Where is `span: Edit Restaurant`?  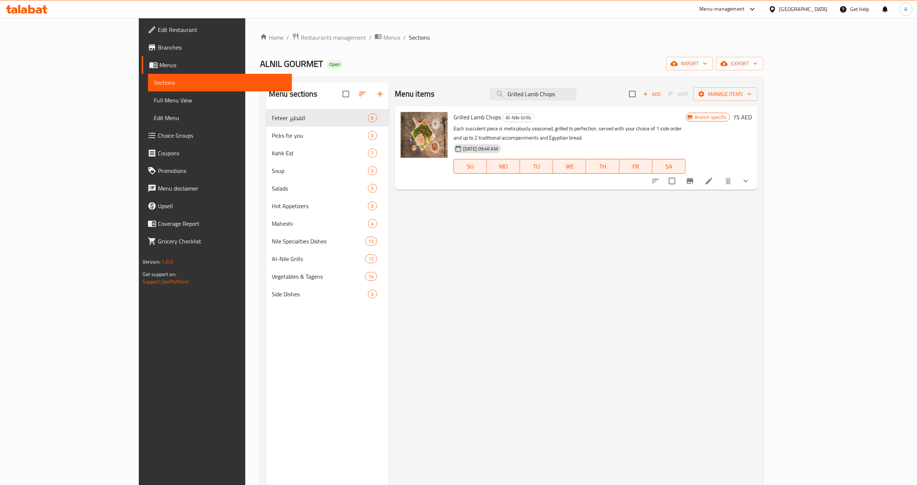 span: Edit Restaurant is located at coordinates (222, 30).